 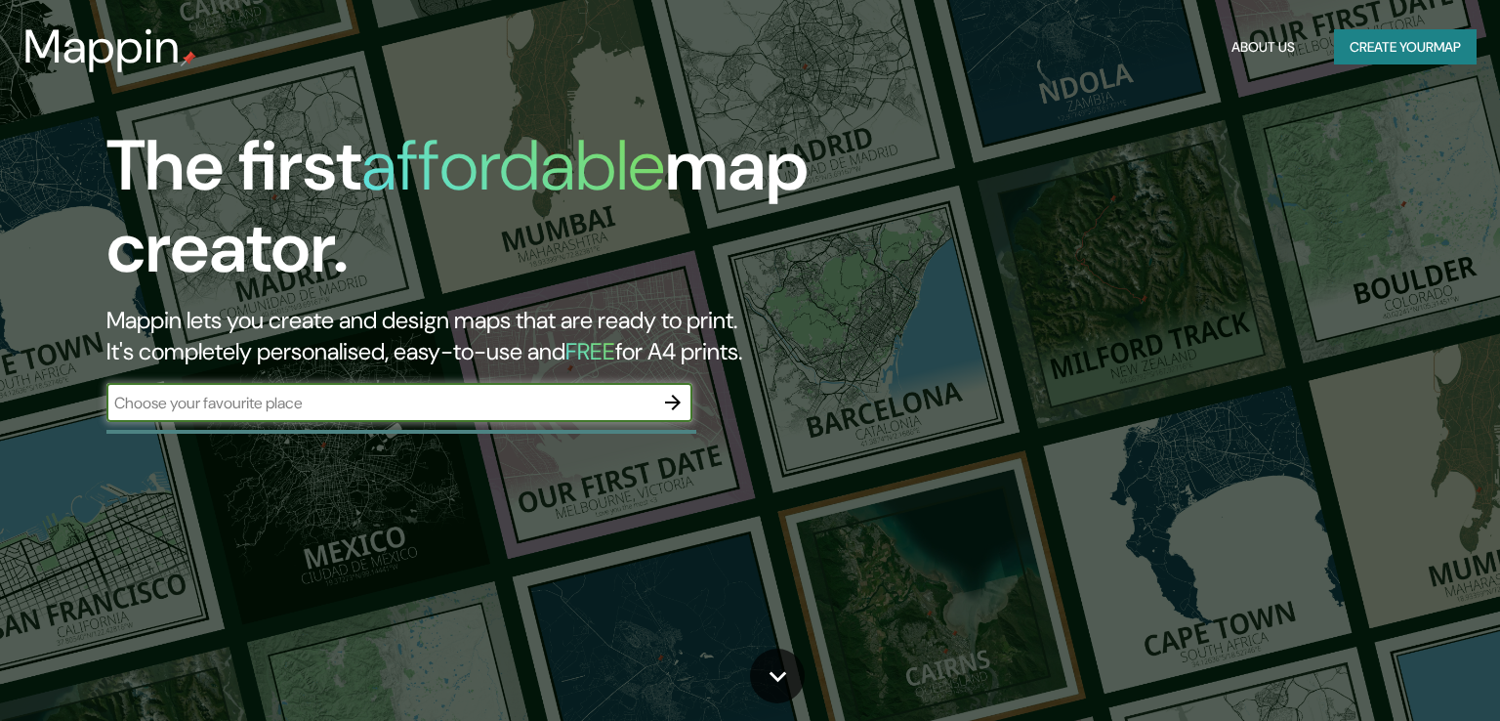 What do you see at coordinates (102, 47) in the screenshot?
I see `h3: Mappin` at bounding box center [102, 47].